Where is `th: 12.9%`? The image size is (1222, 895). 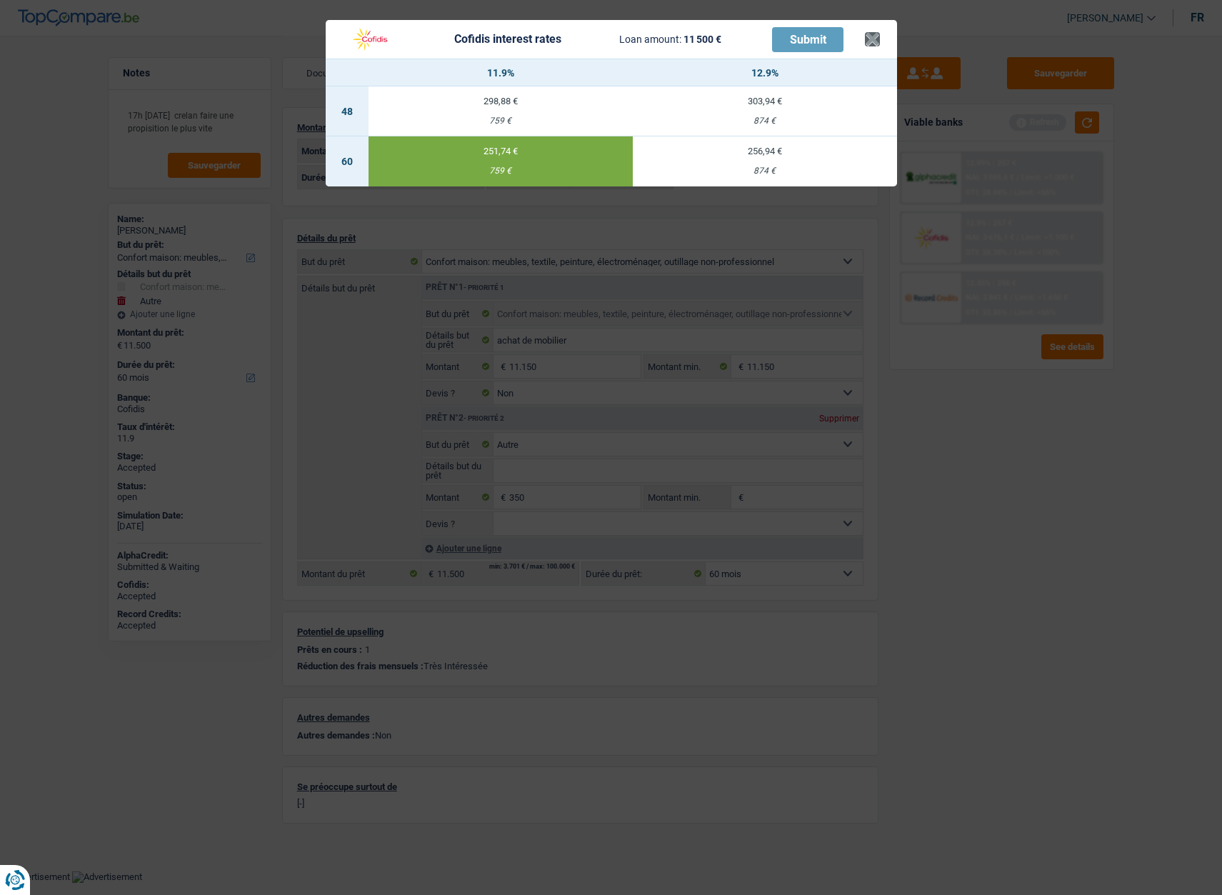
th: 12.9% is located at coordinates (765, 73).